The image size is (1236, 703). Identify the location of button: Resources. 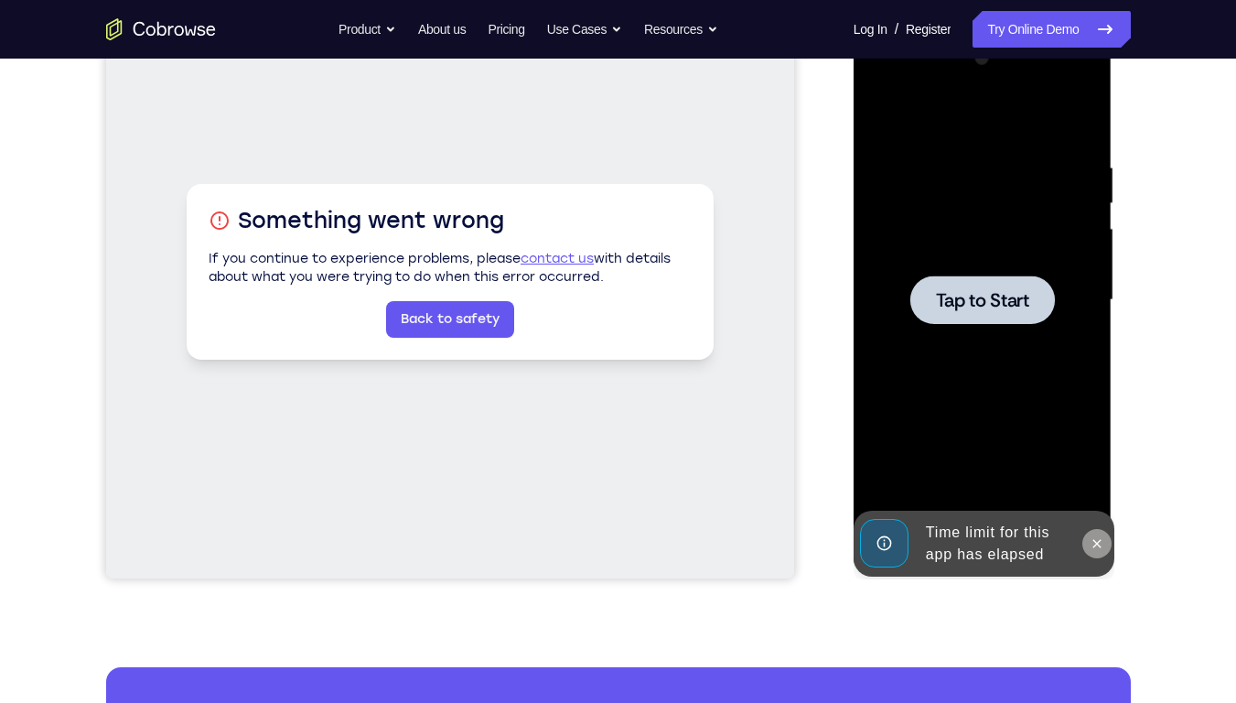
(681, 29).